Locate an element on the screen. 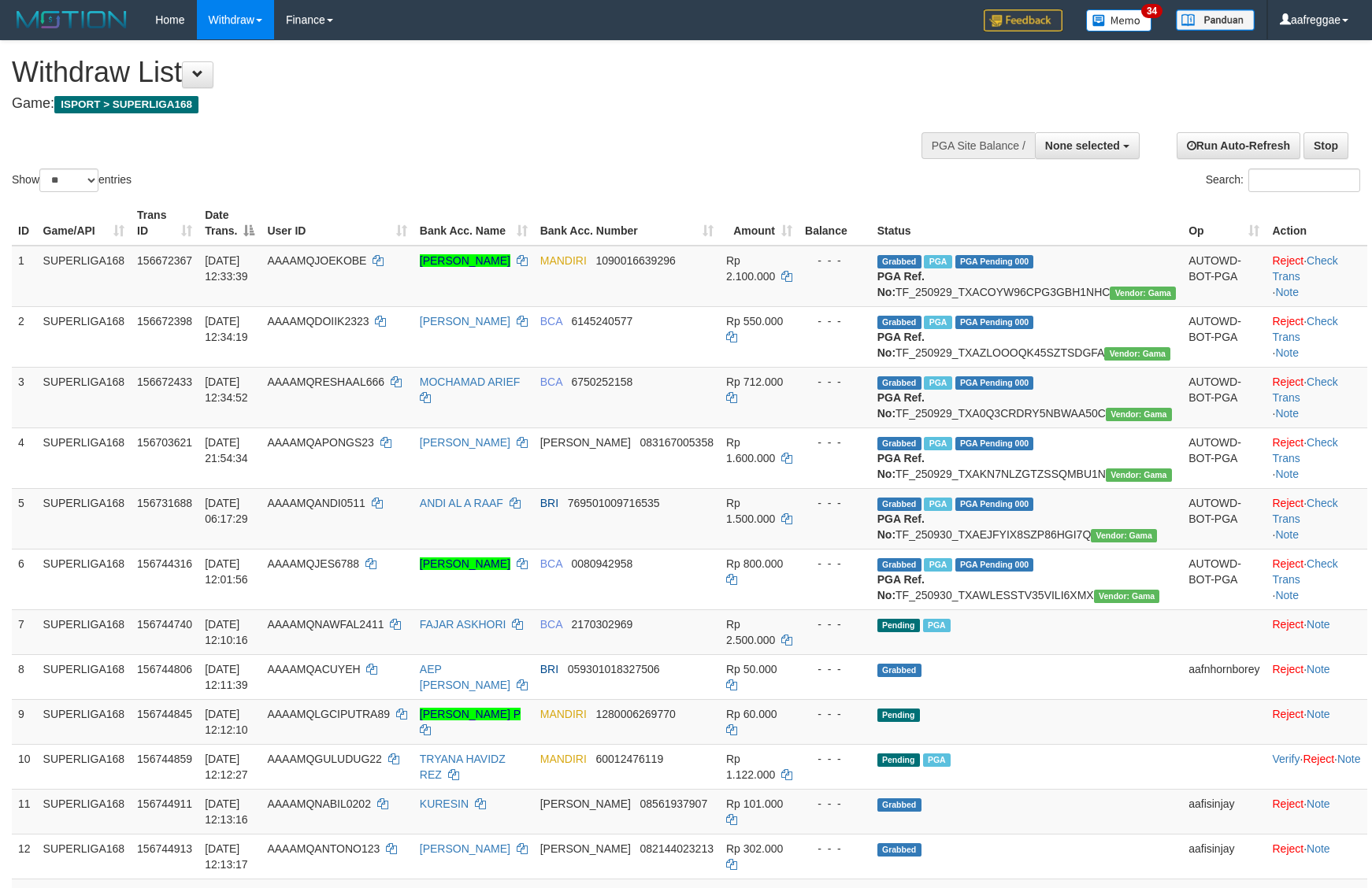 The width and height of the screenshot is (1372, 888). a: FAJAR ASKHORI is located at coordinates (463, 625).